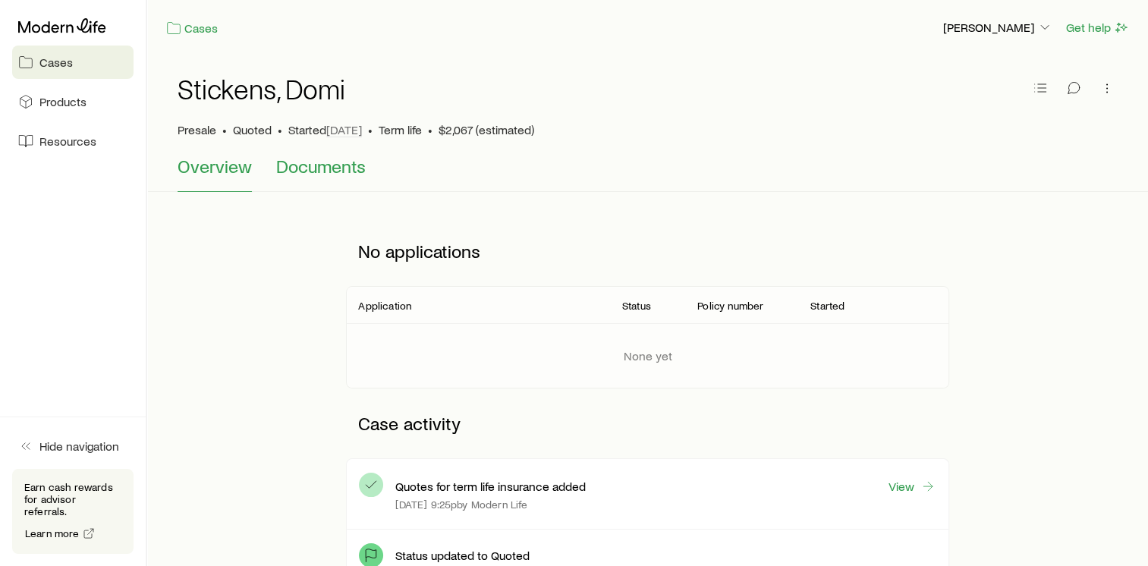 The image size is (1148, 566). I want to click on button: Get help, so click(1097, 27).